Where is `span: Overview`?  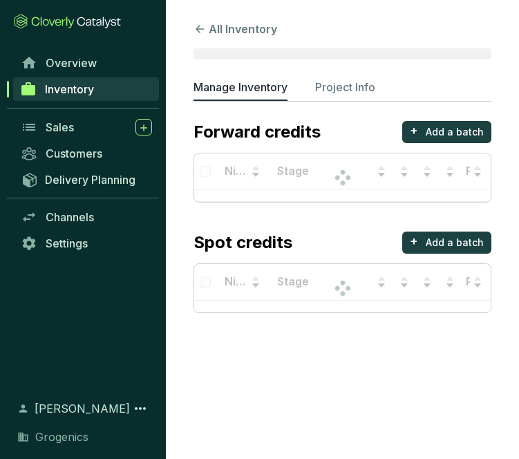 span: Overview is located at coordinates (71, 63).